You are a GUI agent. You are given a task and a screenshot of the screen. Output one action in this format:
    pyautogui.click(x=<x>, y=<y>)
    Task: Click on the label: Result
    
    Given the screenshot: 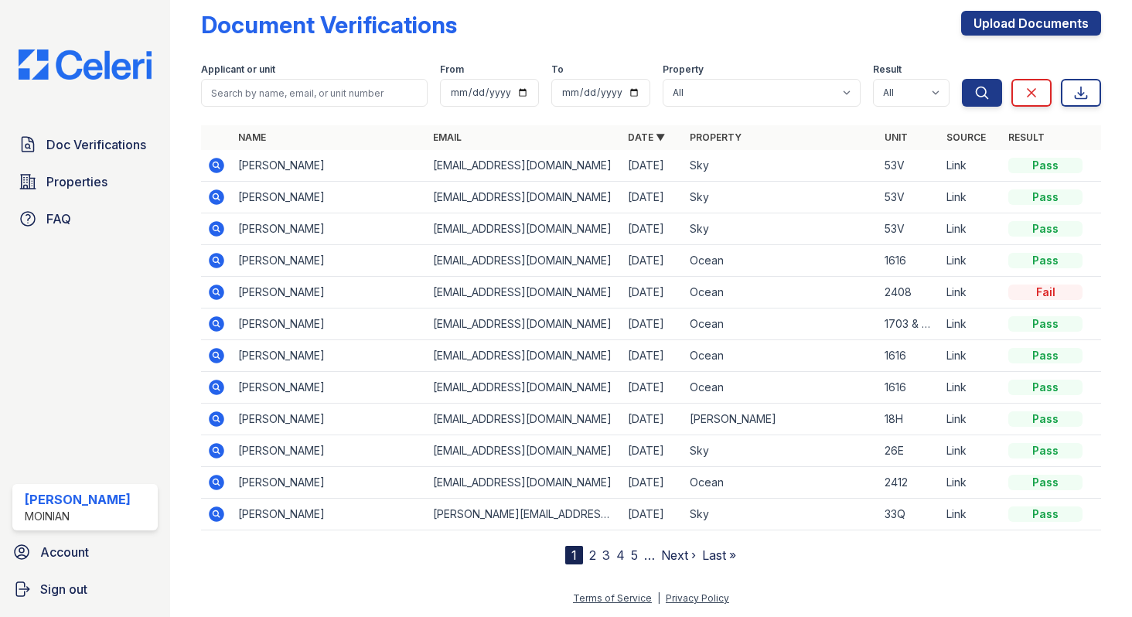 What is the action you would take?
    pyautogui.click(x=887, y=70)
    